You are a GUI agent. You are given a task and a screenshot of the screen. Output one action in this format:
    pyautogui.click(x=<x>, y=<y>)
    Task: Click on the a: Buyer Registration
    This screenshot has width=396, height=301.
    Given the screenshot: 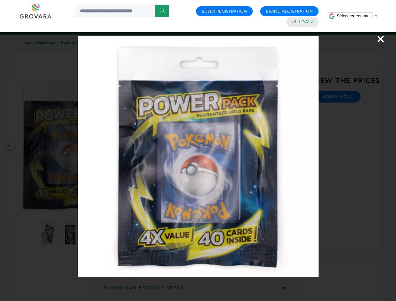 What is the action you would take?
    pyautogui.click(x=224, y=11)
    